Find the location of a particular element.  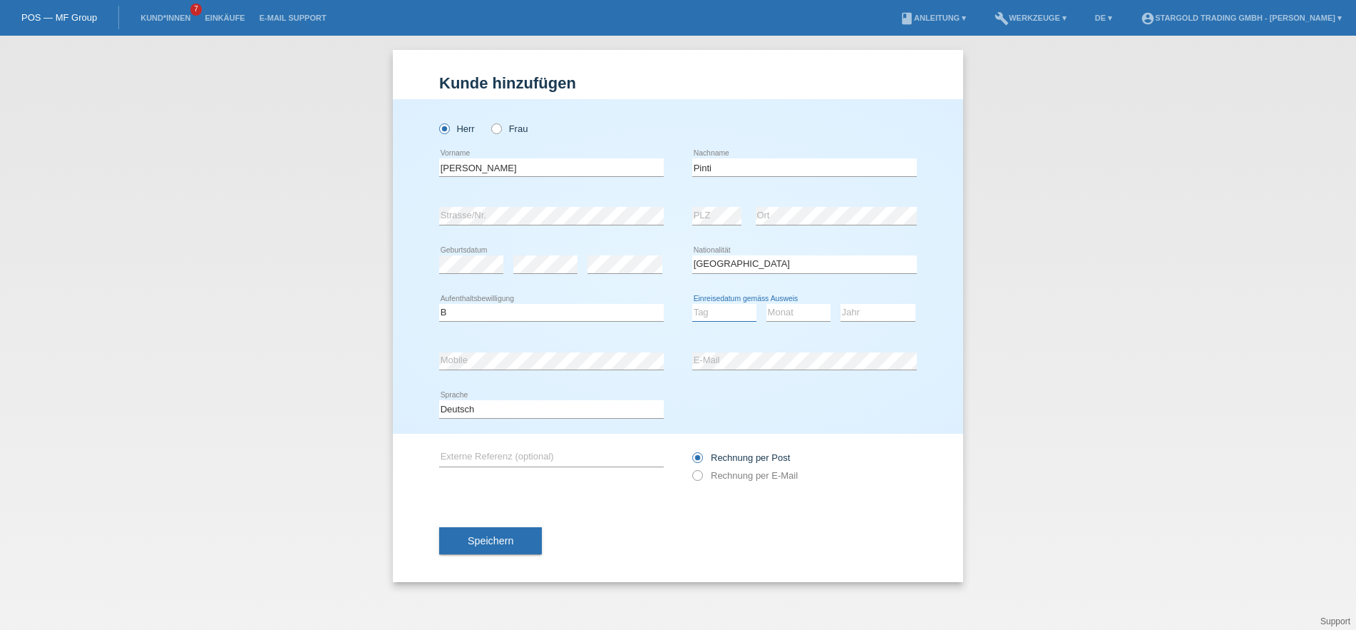

input: Rechnung per E-Mail is located at coordinates (697, 478).